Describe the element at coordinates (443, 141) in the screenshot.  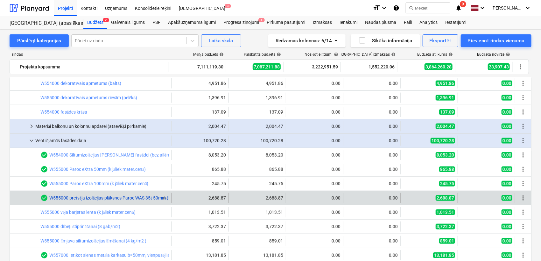
I see `span: 100,720.28` at that location.